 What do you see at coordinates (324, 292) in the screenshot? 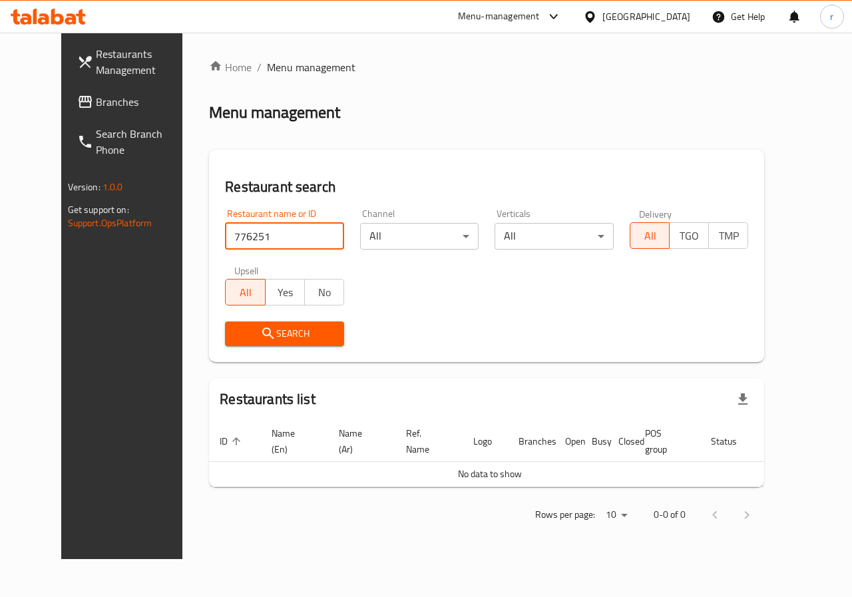
I see `span: No` at bounding box center [324, 292].